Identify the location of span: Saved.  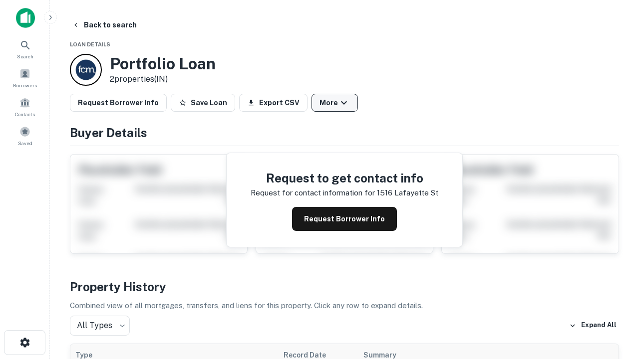
(25, 143).